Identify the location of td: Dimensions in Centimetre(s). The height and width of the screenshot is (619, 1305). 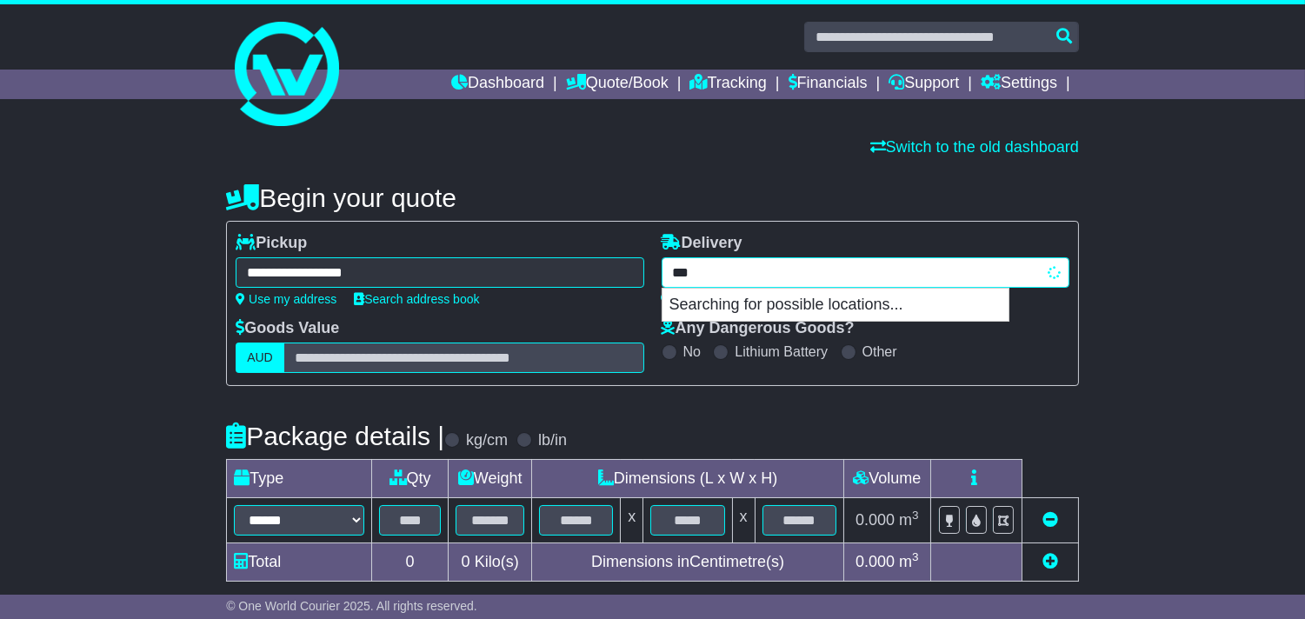
(687, 562).